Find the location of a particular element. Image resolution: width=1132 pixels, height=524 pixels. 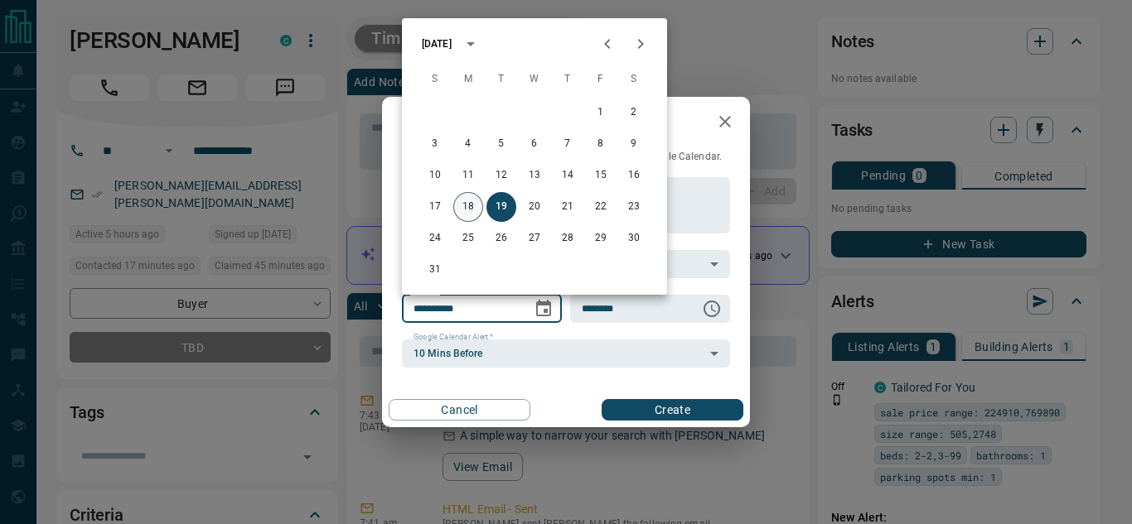

div: 10 Mins Before is located at coordinates (566, 354).